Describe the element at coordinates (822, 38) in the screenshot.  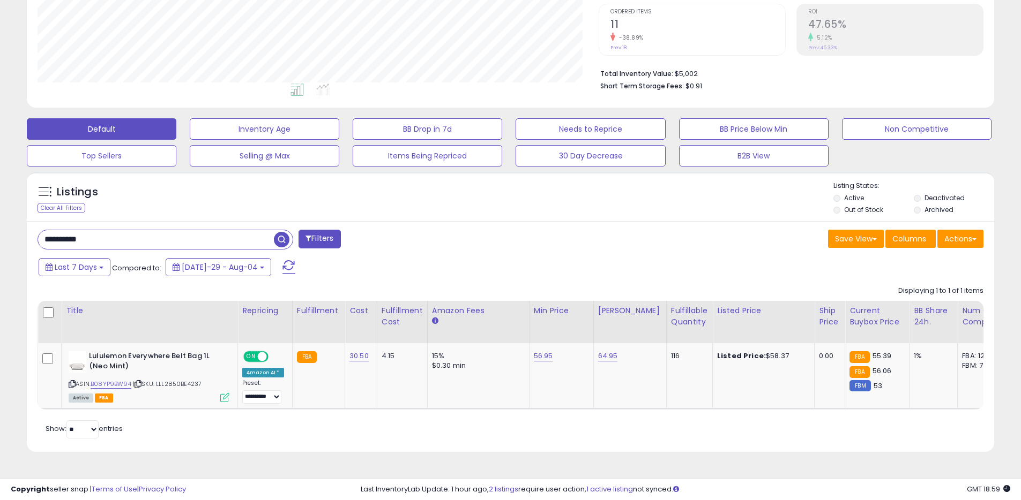
I see `small: 5.12%` at that location.